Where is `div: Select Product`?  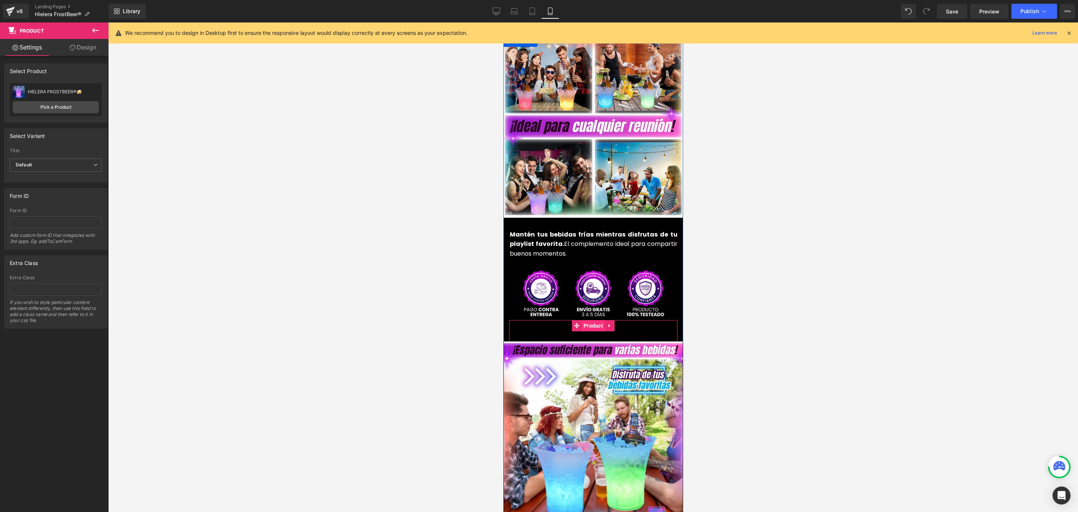
div: Select Product is located at coordinates (28, 69).